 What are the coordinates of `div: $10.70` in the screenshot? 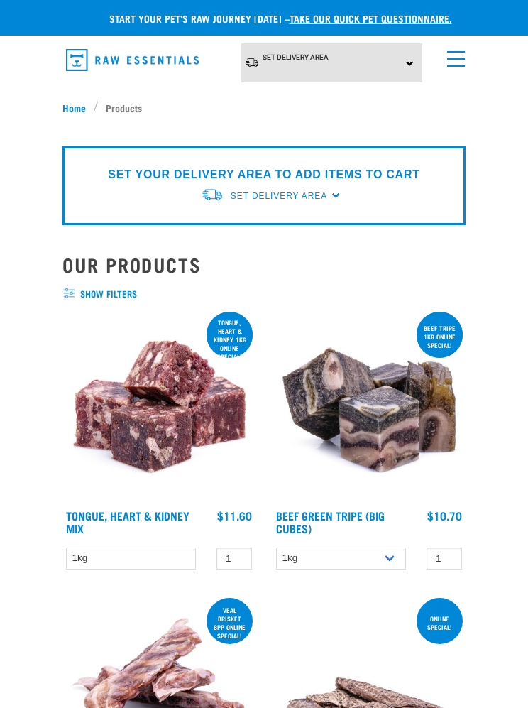 It's located at (444, 515).